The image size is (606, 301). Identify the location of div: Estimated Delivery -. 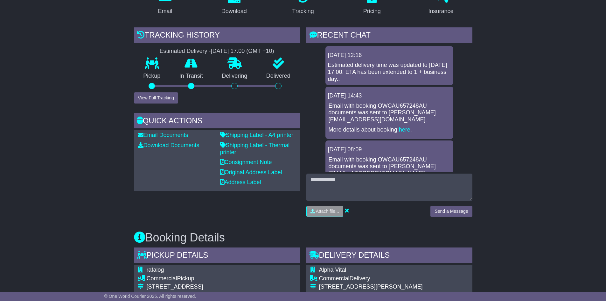
(217, 51).